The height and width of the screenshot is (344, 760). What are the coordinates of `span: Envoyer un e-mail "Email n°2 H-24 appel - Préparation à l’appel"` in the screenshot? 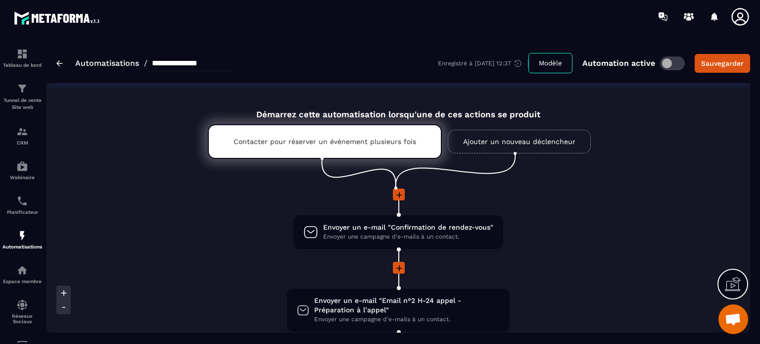 It's located at (407, 305).